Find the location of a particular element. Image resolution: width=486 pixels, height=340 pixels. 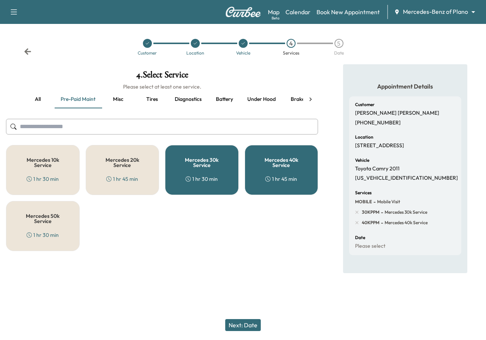

h5: Mercedes 30k Service is located at coordinates (202, 163).